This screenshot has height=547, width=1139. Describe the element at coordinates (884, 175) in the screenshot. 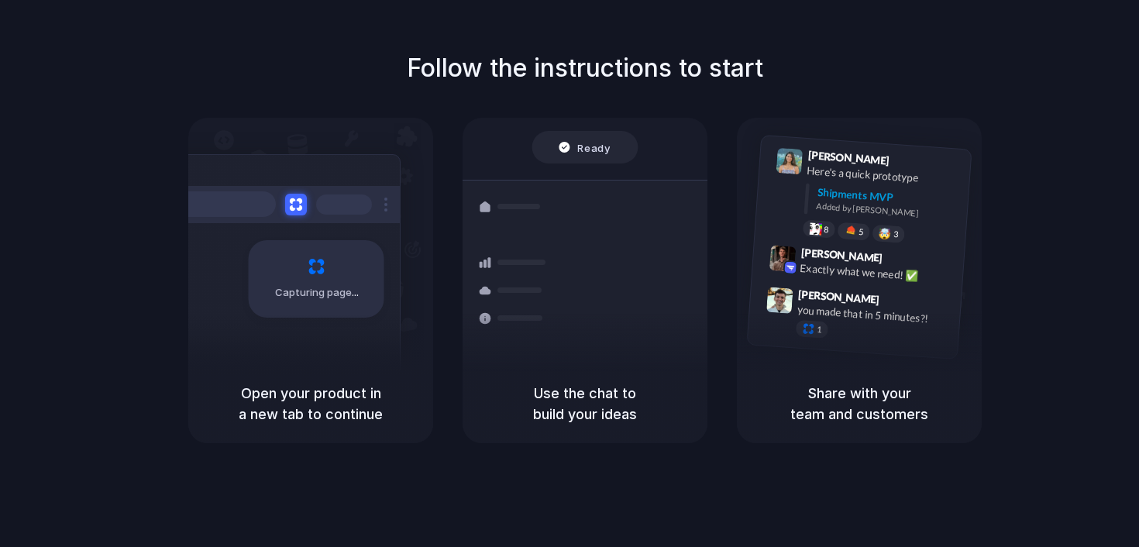

I see `div: Here's a quick prototype` at that location.